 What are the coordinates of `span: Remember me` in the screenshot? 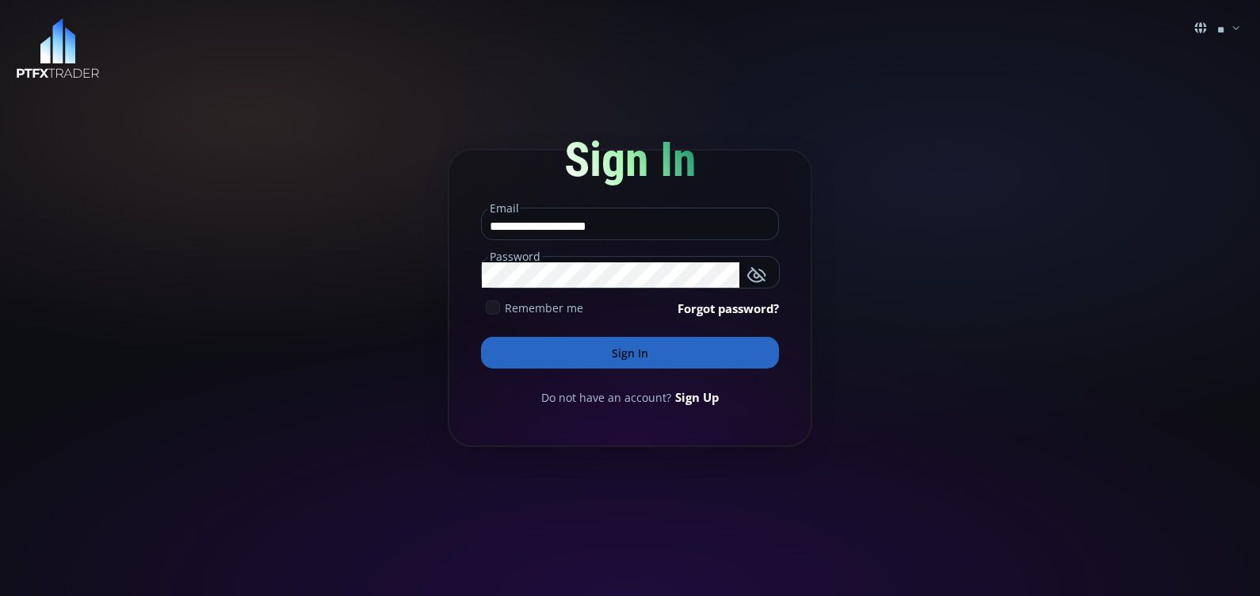 It's located at (543, 307).